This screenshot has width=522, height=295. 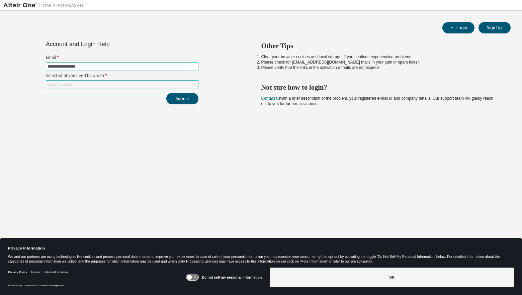 What do you see at coordinates (380, 57) in the screenshot?
I see `li: Clear your browser cookies and local storage, if you continue experiencing problems.` at bounding box center [380, 57].